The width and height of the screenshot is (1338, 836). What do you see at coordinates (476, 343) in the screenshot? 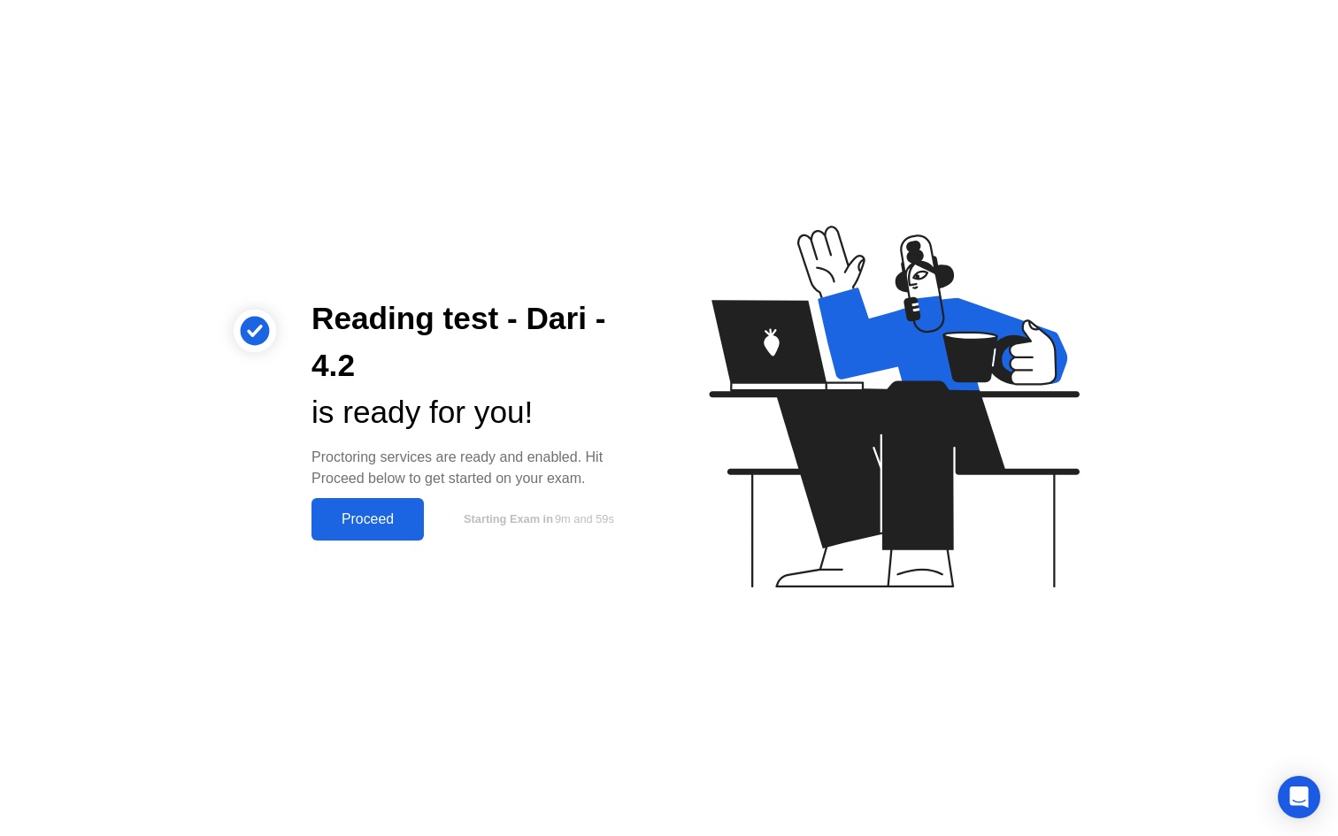
I see `div: Reading test - Dari - 4.2` at bounding box center [476, 343].